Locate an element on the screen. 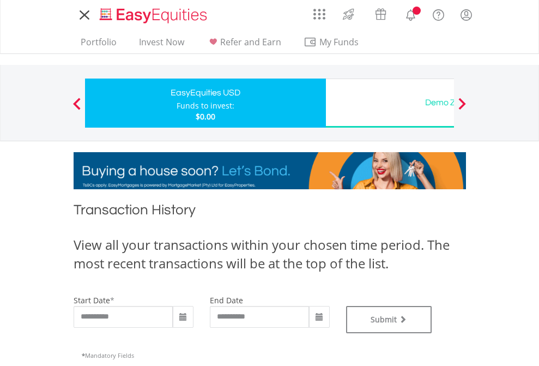 The image size is (539, 366). a: My Profile is located at coordinates (466, 15).